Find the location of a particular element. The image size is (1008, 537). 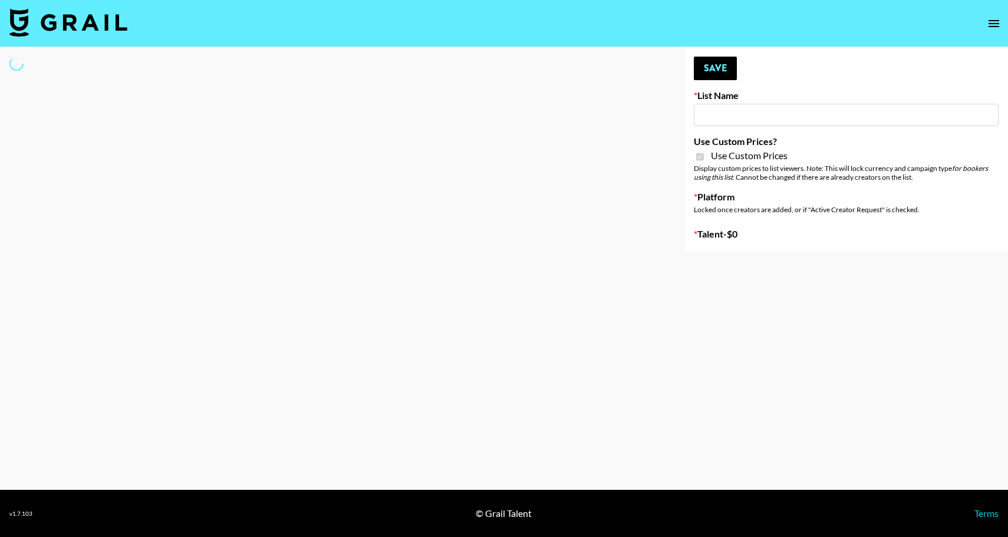

img: Grail Talent is located at coordinates (68, 22).